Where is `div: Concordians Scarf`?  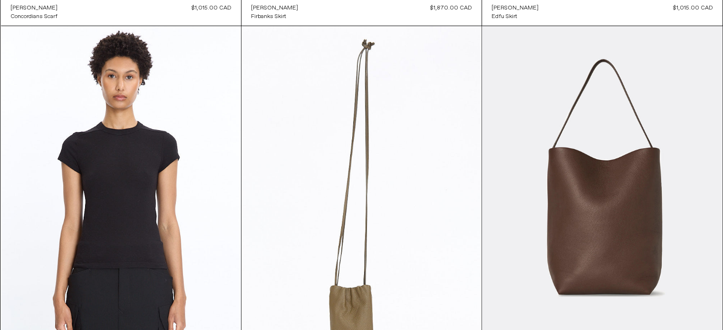 div: Concordians Scarf is located at coordinates (34, 17).